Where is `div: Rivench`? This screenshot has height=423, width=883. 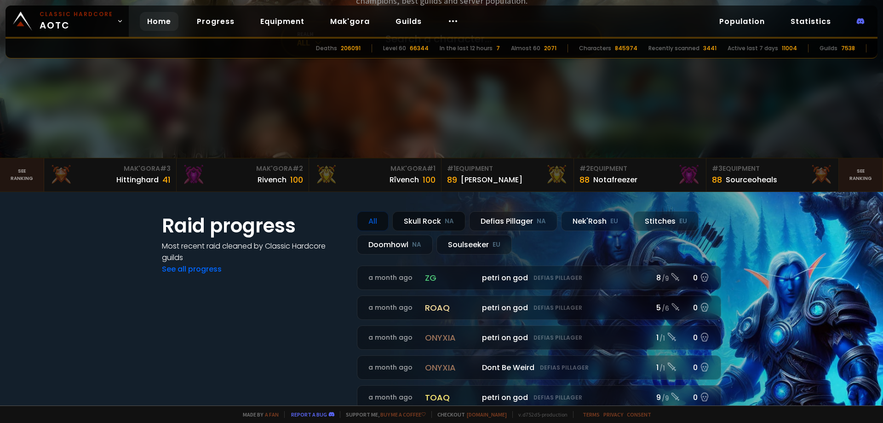 div: Rivench is located at coordinates (272, 179).